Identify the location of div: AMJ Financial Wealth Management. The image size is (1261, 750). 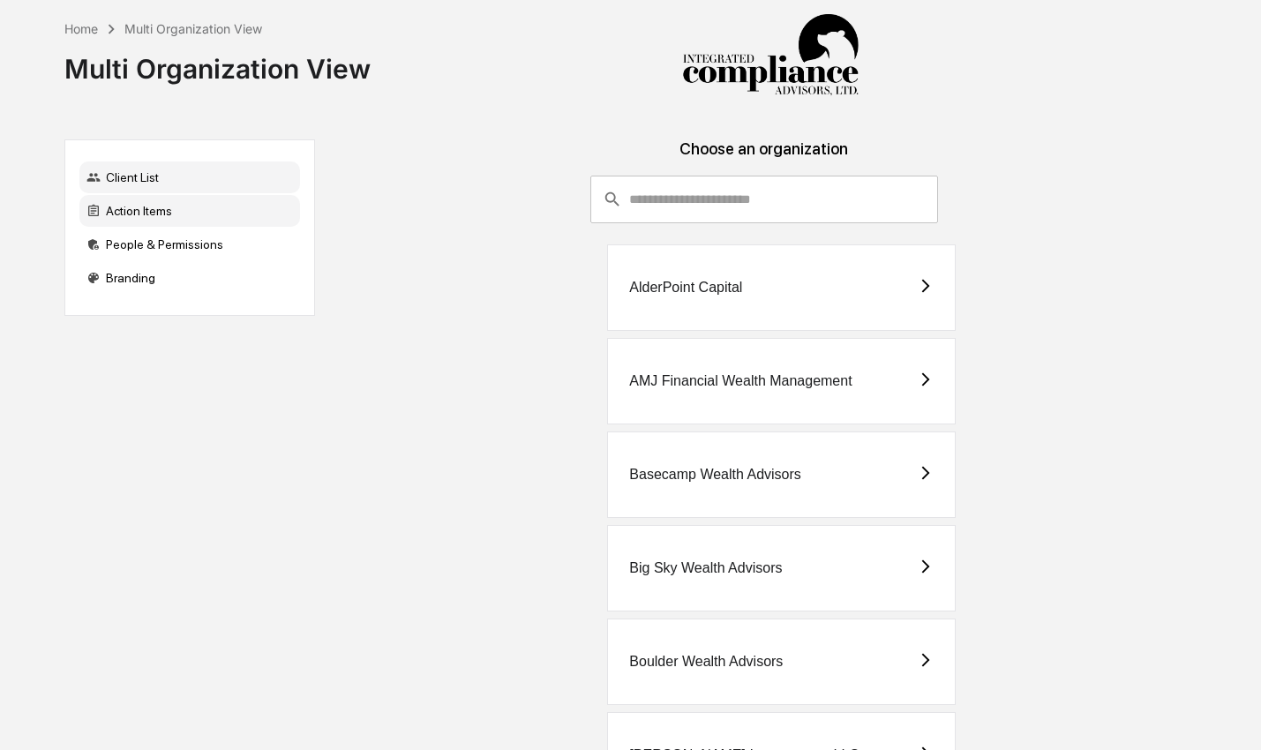
(740, 381).